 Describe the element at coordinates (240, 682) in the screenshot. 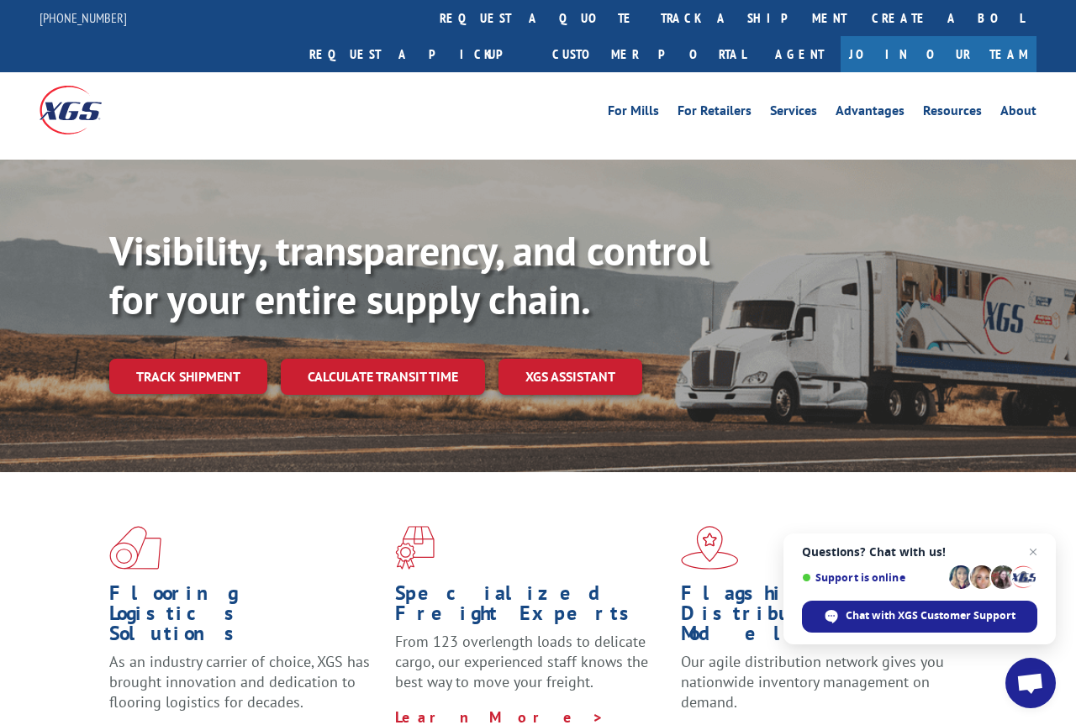

I see `span: As an industry carrier of choice, XGS has brought innovation and dedication to flooring logistics...` at that location.